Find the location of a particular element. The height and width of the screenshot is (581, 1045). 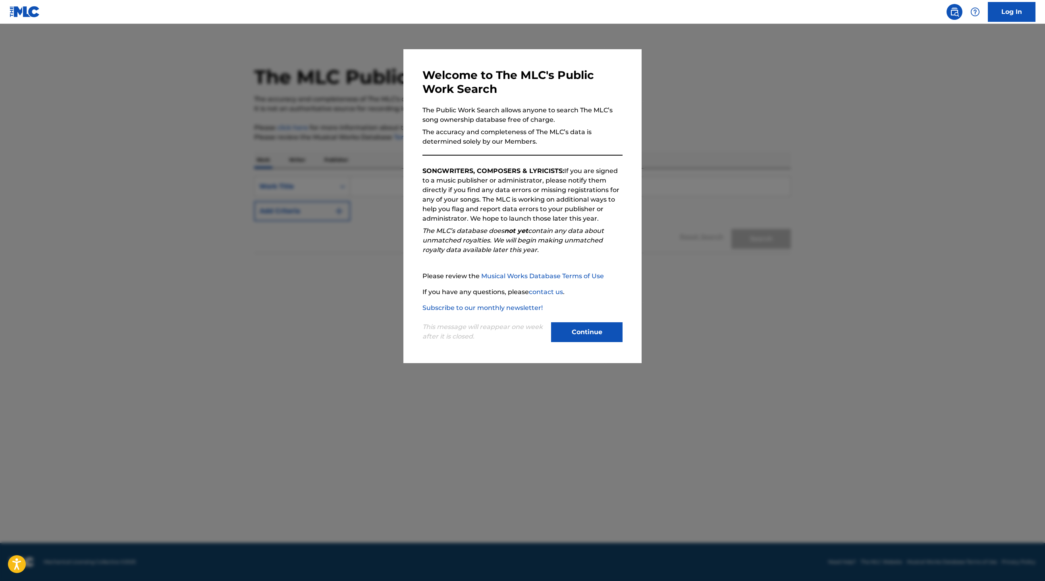

em: The MLC’s database does contain any data about unmatched royalties. We will begin making unmatche... is located at coordinates (513, 240).